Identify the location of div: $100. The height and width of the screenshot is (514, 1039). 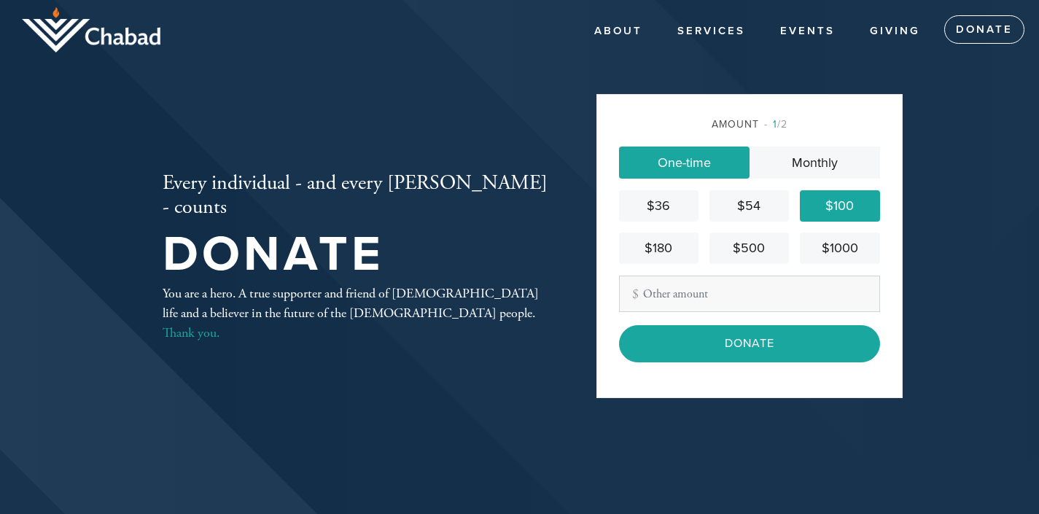
(840, 206).